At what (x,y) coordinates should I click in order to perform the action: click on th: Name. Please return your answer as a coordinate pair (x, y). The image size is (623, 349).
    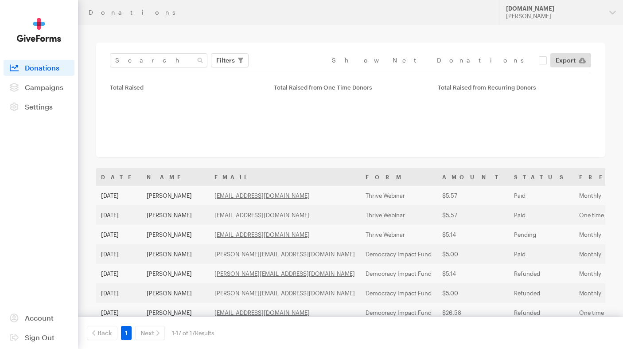
    Looking at the image, I should click on (175, 177).